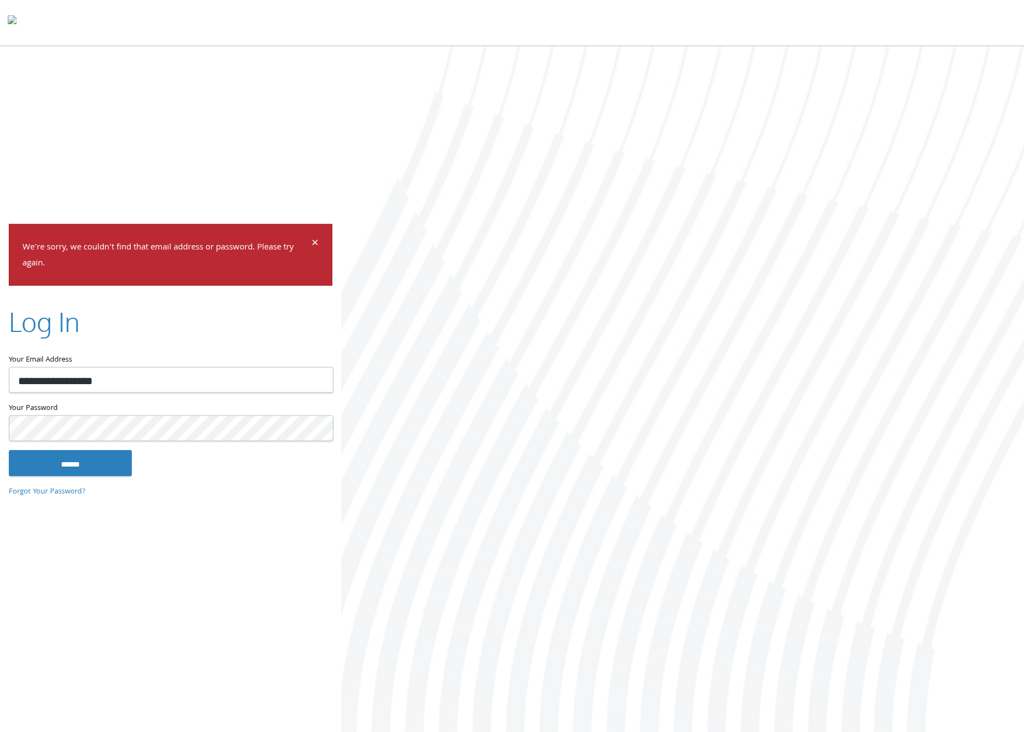 The image size is (1024, 732). What do you see at coordinates (47, 492) in the screenshot?
I see `a: Forgot Your Password?` at bounding box center [47, 492].